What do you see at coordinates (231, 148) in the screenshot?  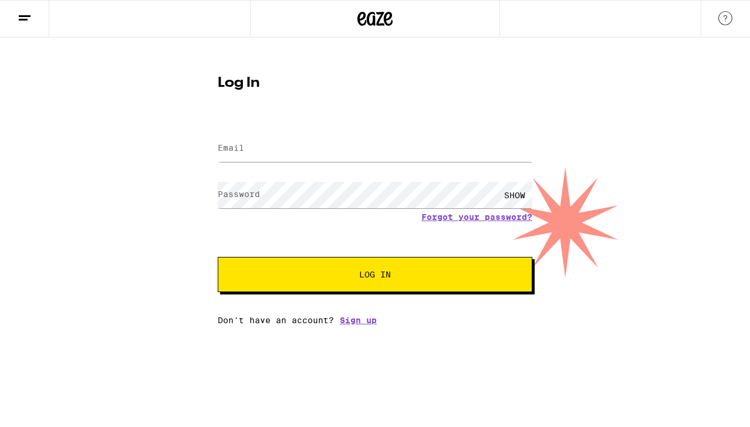 I see `label: Email` at bounding box center [231, 148].